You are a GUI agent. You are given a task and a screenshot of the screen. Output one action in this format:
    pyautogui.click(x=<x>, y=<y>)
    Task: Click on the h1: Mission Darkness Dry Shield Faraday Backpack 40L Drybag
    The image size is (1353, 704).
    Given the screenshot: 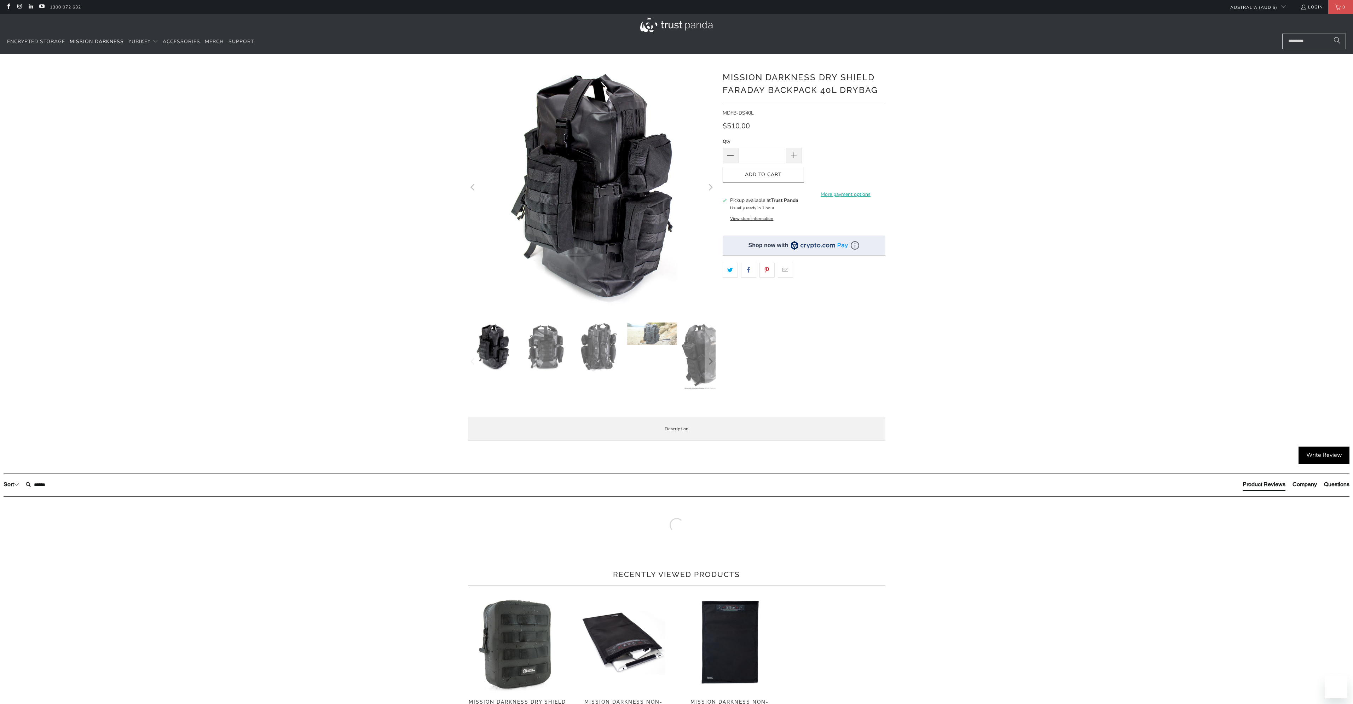 What is the action you would take?
    pyautogui.click(x=804, y=83)
    